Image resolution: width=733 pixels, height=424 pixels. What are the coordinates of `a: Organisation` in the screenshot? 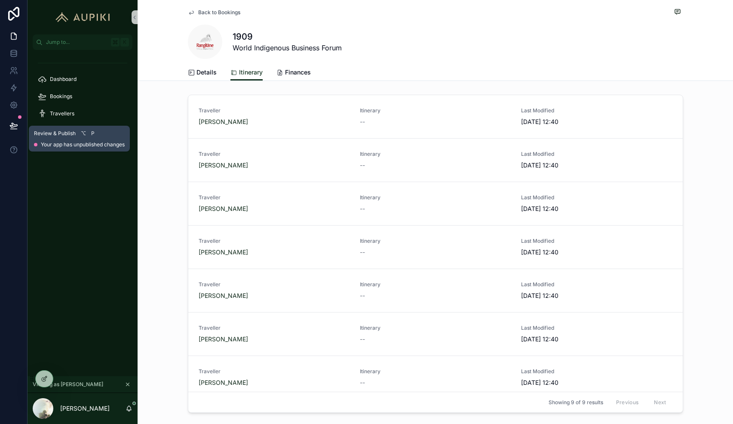 It's located at (83, 131).